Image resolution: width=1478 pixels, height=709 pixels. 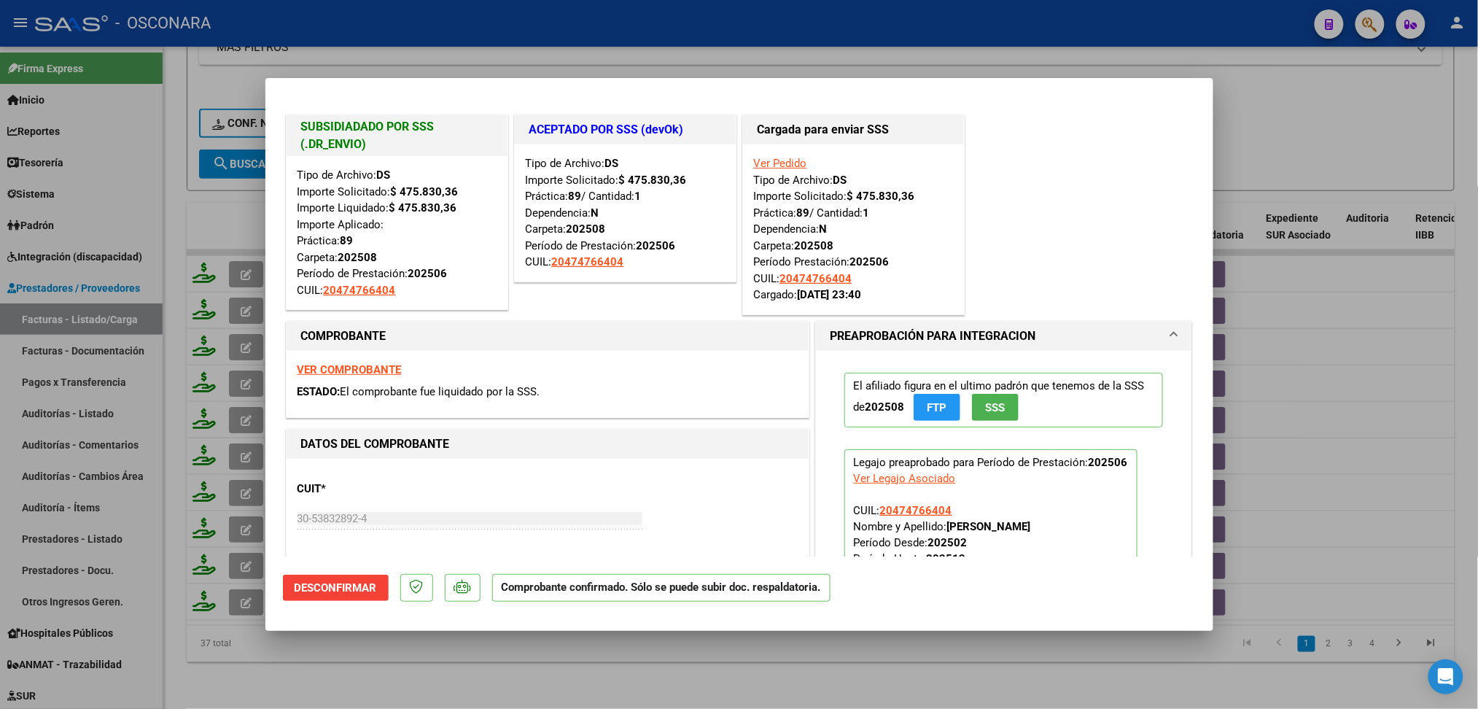 What do you see at coordinates (995, 408) in the screenshot?
I see `span: SSS` at bounding box center [995, 408].